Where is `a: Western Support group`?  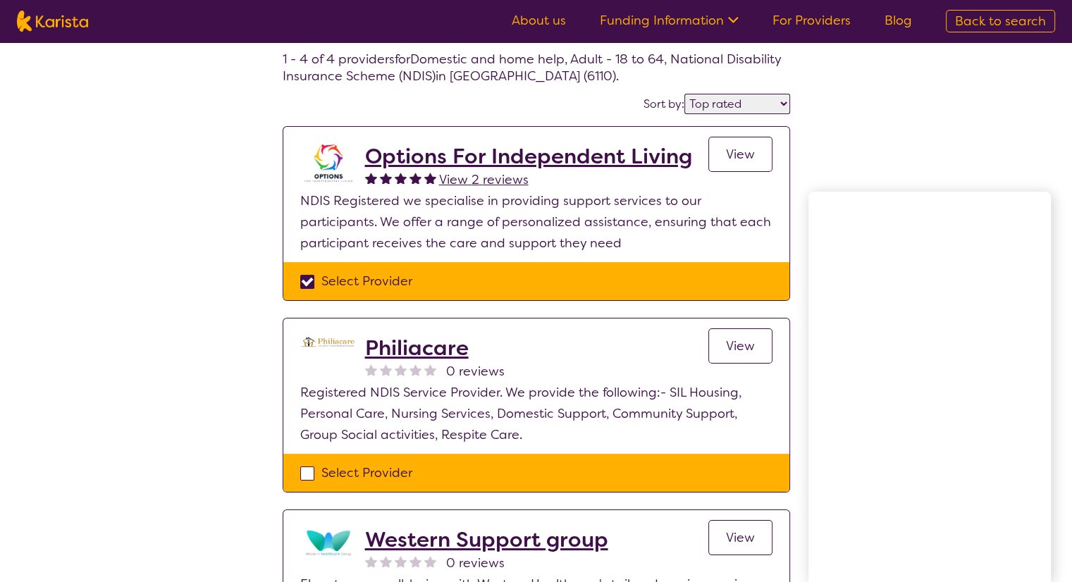
a: Western Support group is located at coordinates (487, 540).